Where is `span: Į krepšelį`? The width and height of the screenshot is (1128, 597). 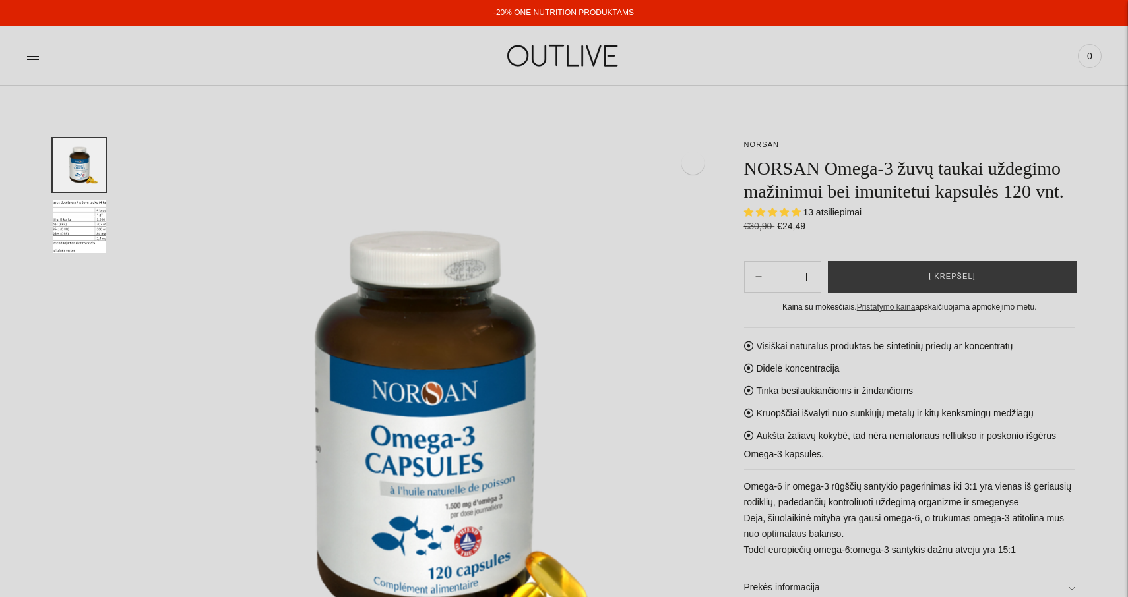
span: Į krepšelį is located at coordinates (952, 277).